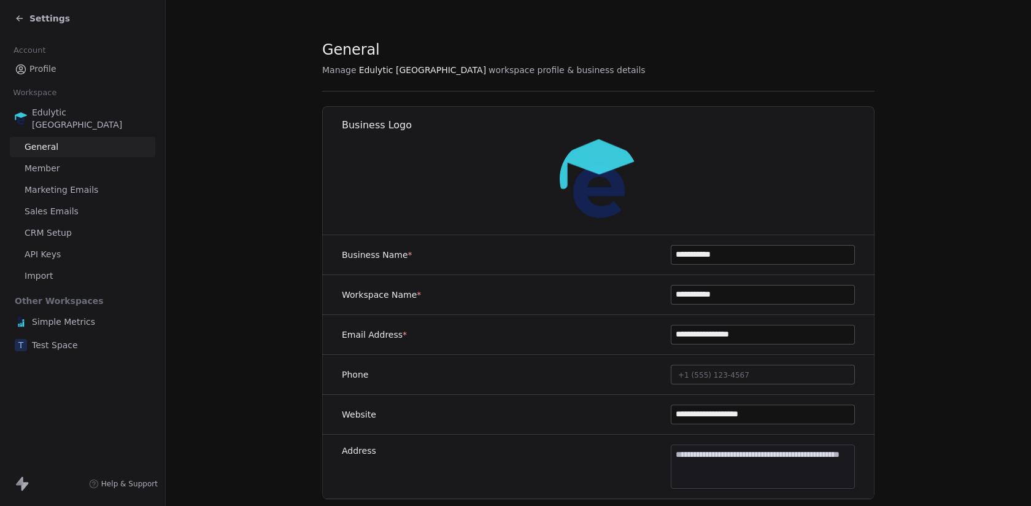  What do you see at coordinates (42, 254) in the screenshot?
I see `span: API Keys` at bounding box center [42, 254].